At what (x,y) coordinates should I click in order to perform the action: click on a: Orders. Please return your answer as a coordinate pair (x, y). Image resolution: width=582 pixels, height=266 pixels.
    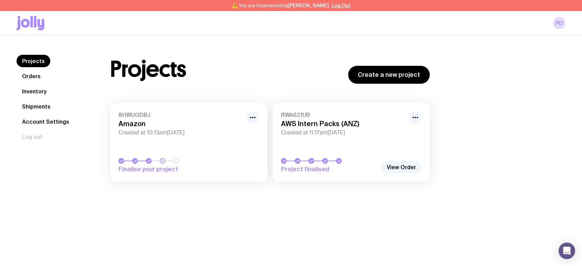
    Looking at the image, I should click on (31, 76).